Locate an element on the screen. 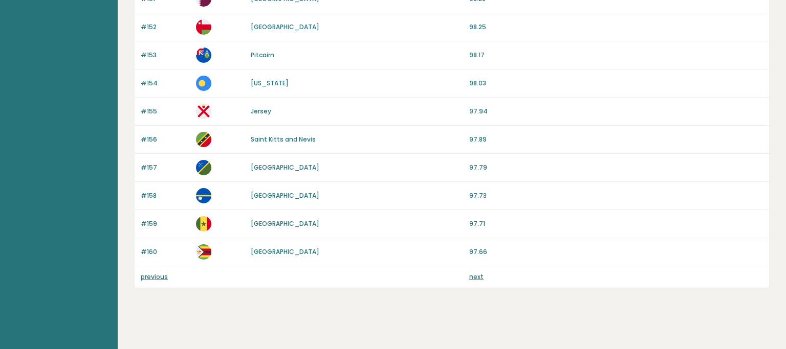  p: #158 is located at coordinates (165, 196).